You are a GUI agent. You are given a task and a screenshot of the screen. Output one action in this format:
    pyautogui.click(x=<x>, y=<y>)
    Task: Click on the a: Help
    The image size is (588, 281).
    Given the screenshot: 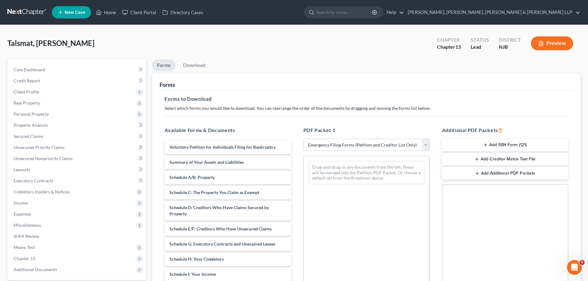 What is the action you would take?
    pyautogui.click(x=394, y=12)
    